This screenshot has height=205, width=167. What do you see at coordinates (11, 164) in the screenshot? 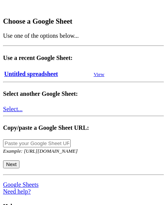
I see `input: Next` at bounding box center [11, 164].